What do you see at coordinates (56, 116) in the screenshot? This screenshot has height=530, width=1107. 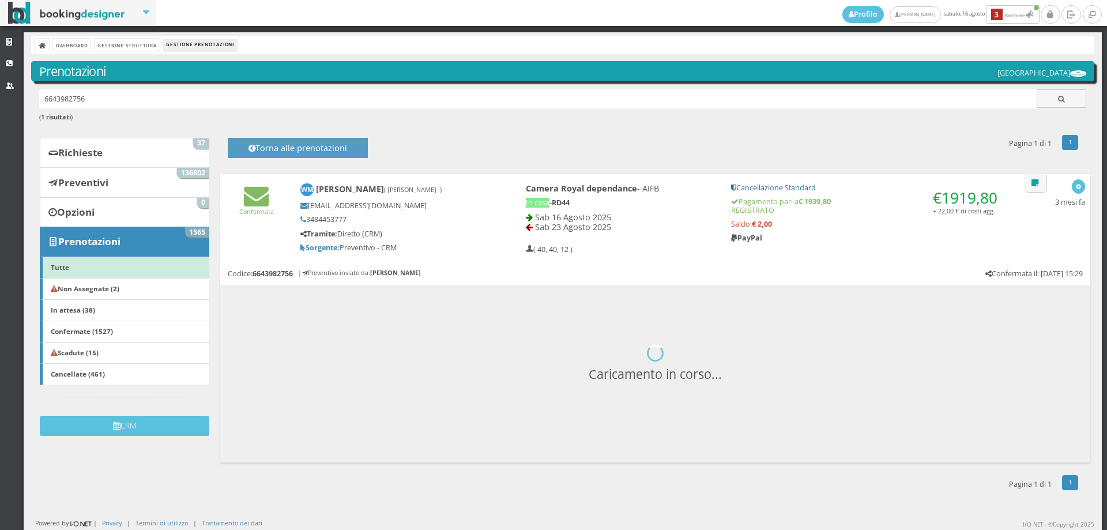 I see `b: 1 risultati` at bounding box center [56, 116].